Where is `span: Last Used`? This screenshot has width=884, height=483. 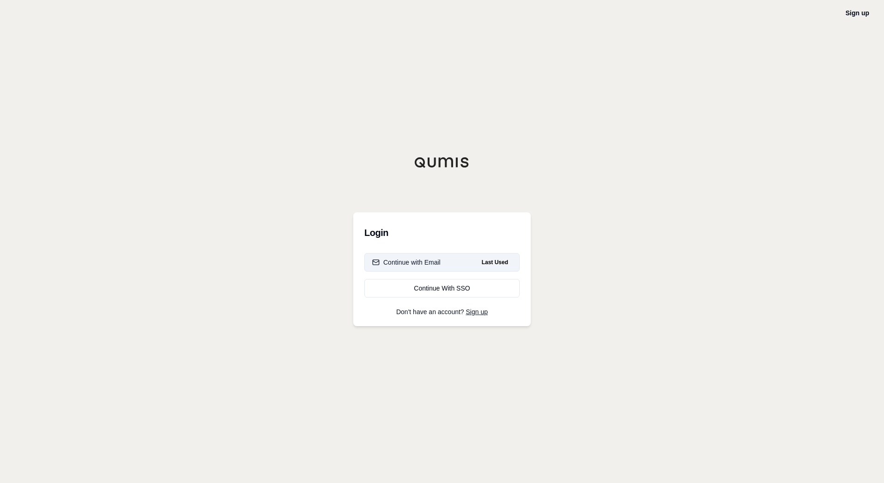 span: Last Used is located at coordinates (495, 262).